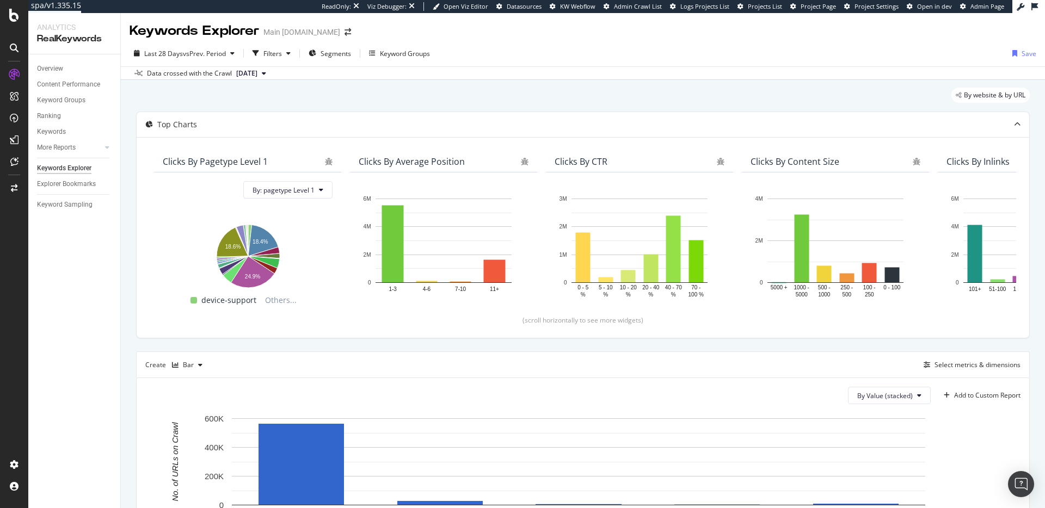 The width and height of the screenshot is (1045, 508). Describe the element at coordinates (824, 287) in the screenshot. I see `text: 500 -` at that location.